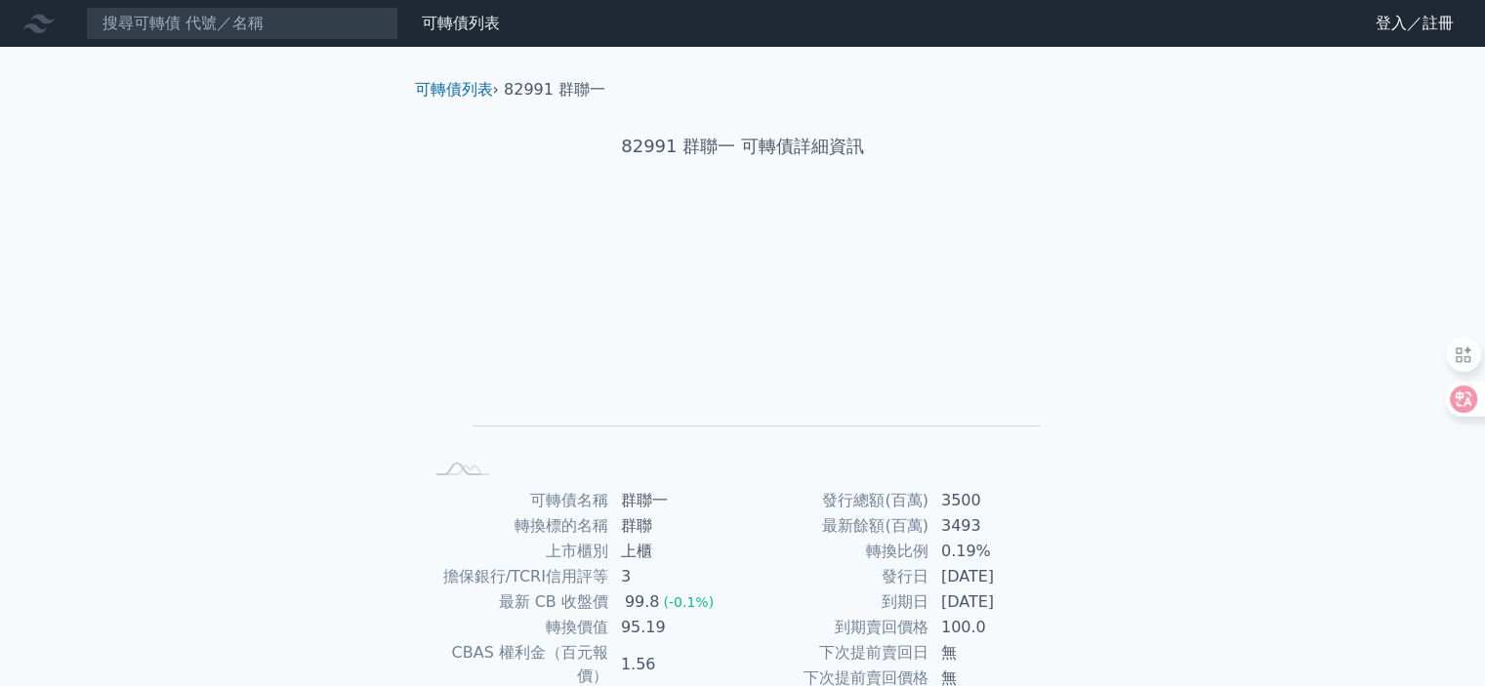 The height and width of the screenshot is (686, 1485). I want to click on td: 發行日, so click(836, 577).